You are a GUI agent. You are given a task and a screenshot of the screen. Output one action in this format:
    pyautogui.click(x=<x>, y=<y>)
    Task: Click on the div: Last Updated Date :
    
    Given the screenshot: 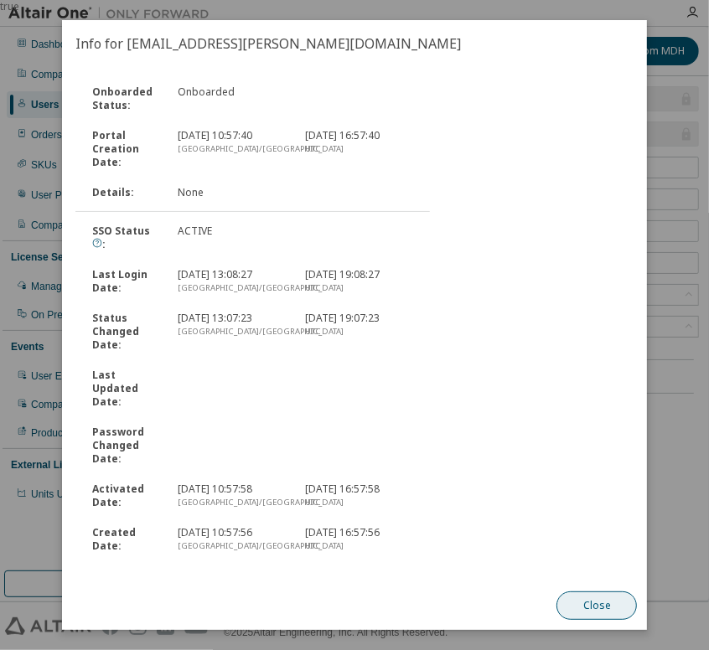 What is the action you would take?
    pyautogui.click(x=125, y=389)
    